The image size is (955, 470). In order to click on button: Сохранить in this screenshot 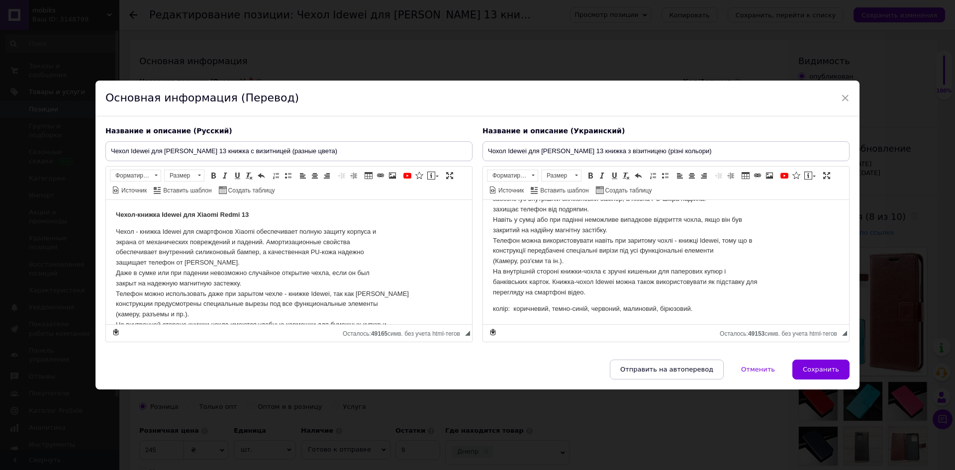, I will do `click(821, 370)`.